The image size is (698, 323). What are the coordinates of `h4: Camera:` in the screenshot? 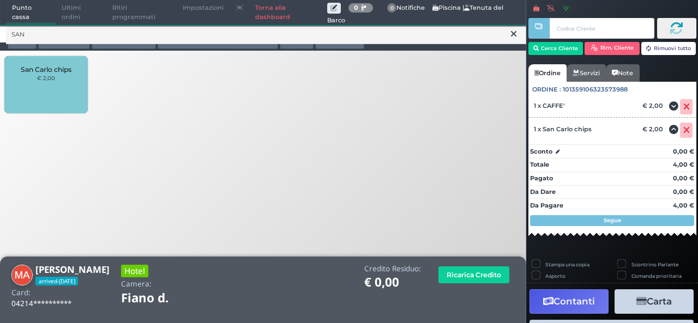 It's located at (136, 284).